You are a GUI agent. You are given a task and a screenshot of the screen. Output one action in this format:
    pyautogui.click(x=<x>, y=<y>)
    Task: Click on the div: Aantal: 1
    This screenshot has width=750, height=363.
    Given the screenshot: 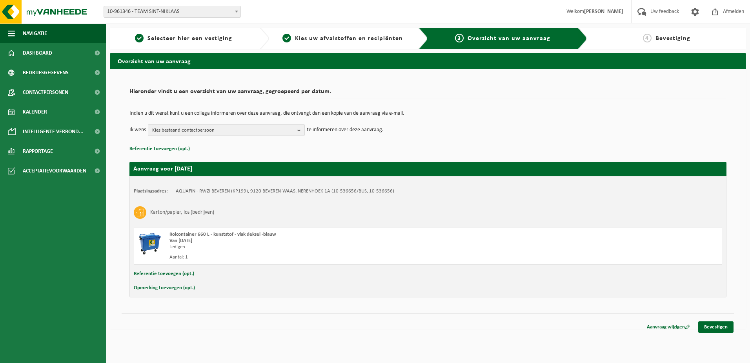 What is the action you would take?
    pyautogui.click(x=314, y=257)
    